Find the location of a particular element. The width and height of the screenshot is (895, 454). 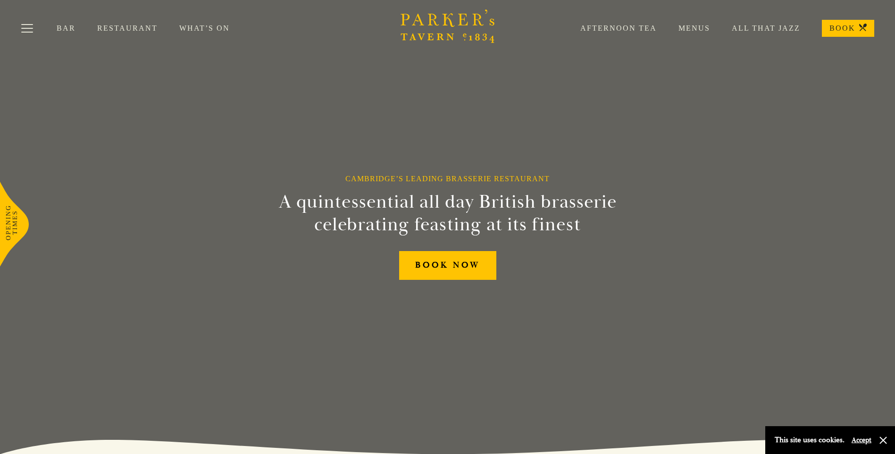

p: This site uses cookies. is located at coordinates (810, 440).